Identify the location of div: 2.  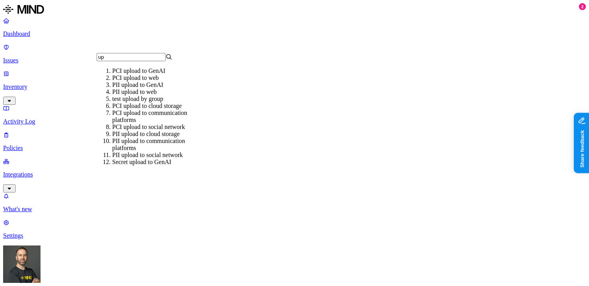
(583, 7).